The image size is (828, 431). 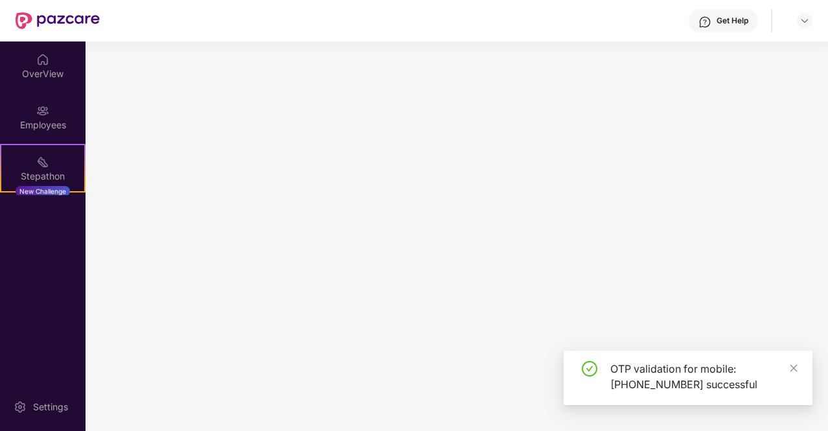 What do you see at coordinates (43, 111) in the screenshot?
I see `img: svg+xml;base64,PHN2ZyBpZD0iRW1wbG95ZWVzIiB4bWxucz0iaHR0cDovL3d3dy53My5vcmcvMjAwMC9zdmciIHdpZHRoPS...` at bounding box center [43, 111].